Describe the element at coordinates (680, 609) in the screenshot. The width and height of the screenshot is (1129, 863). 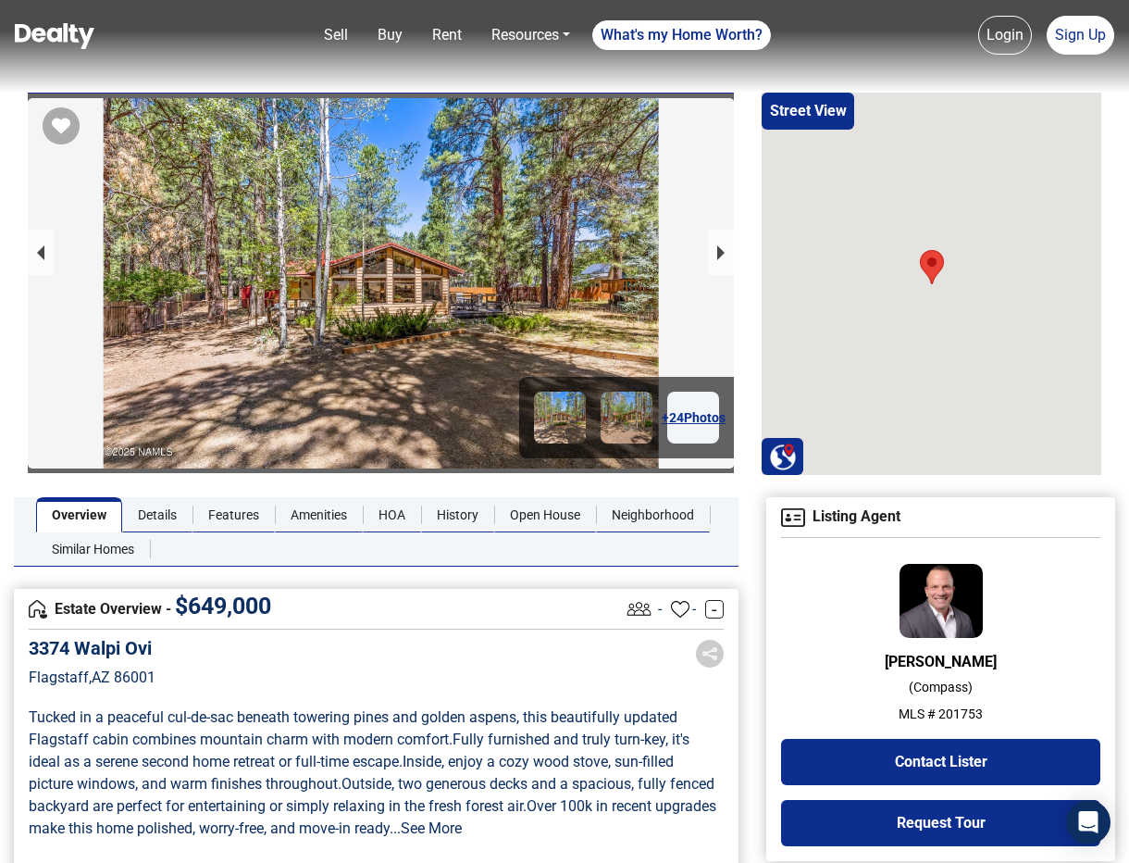
I see `img: Favourites` at that location.